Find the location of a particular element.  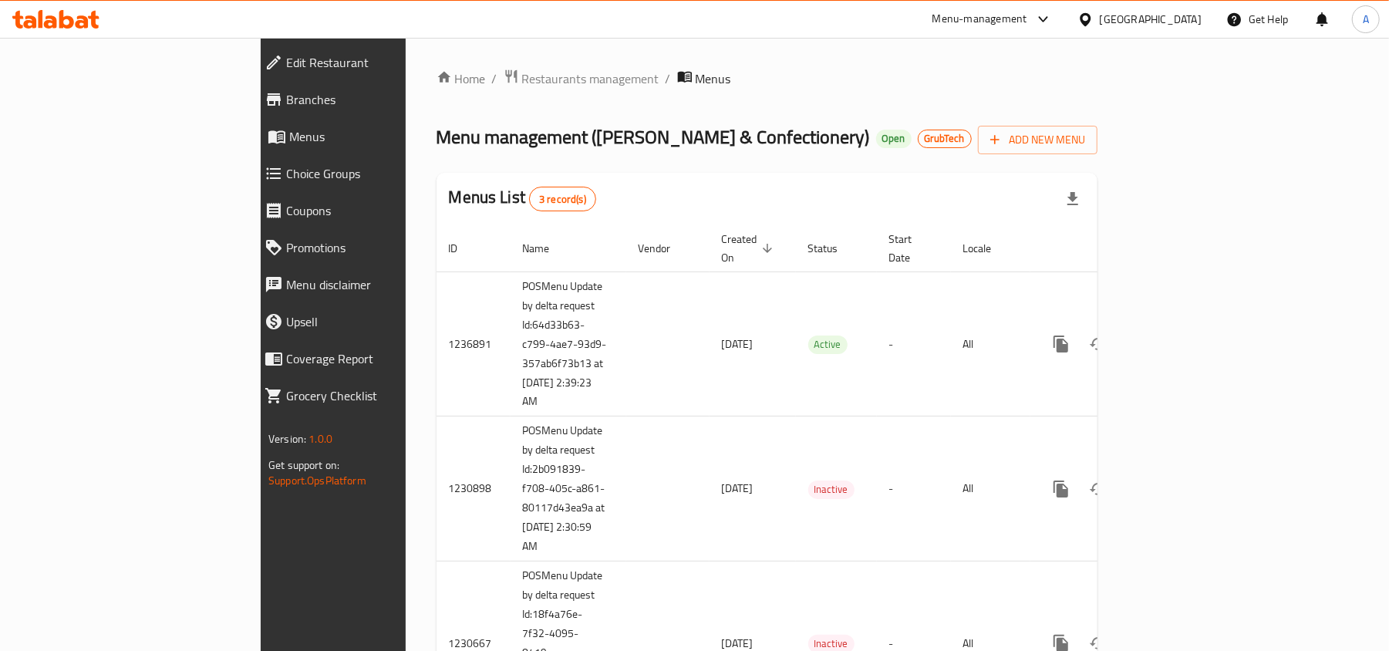

span: Inactive is located at coordinates (831, 489).